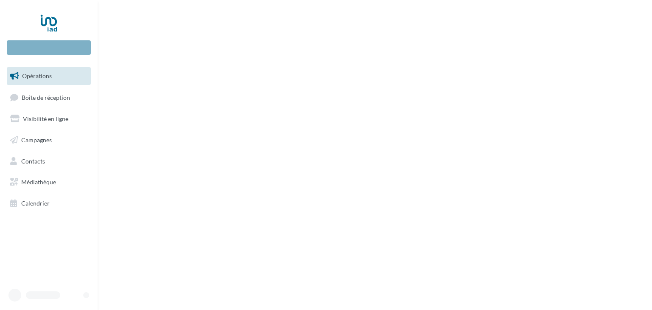 The width and height of the screenshot is (652, 310). What do you see at coordinates (35, 203) in the screenshot?
I see `span: Calendrier` at bounding box center [35, 203].